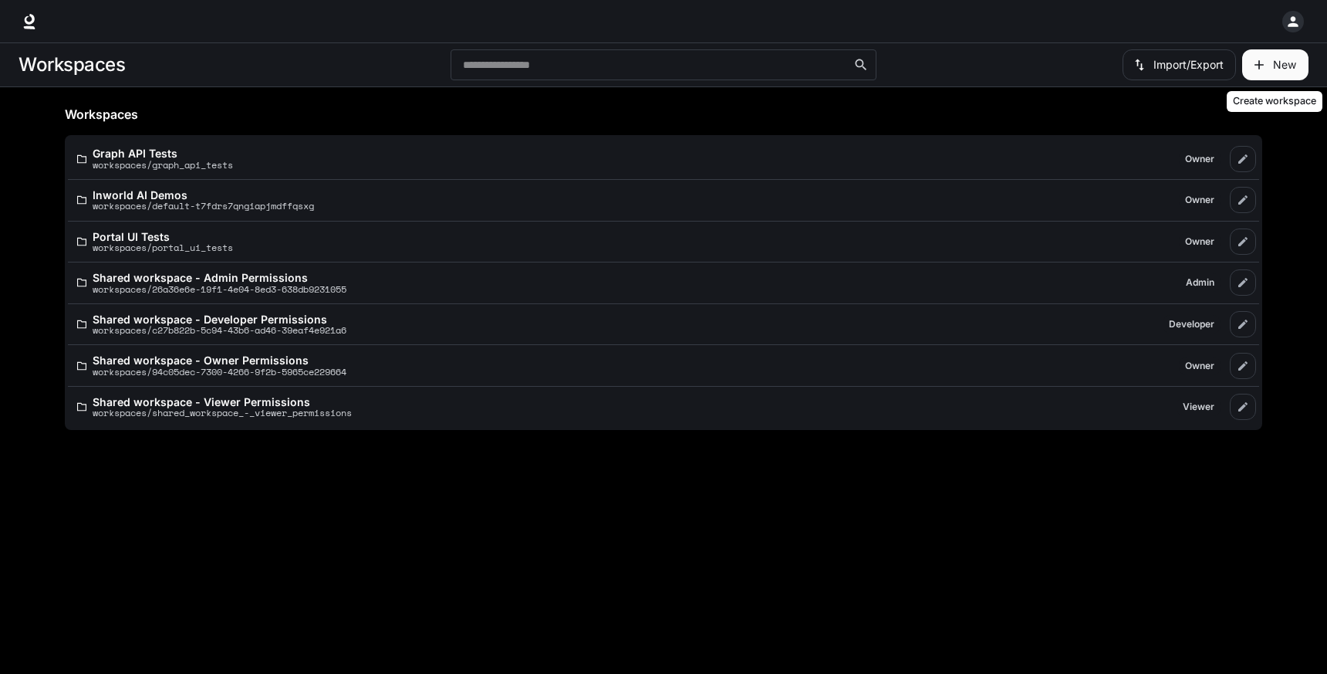 This screenshot has width=1327, height=674. What do you see at coordinates (649, 200) in the screenshot?
I see `a: Inworld AI Demosworkspaces/default-t7fdrs7qngiapjmdffqsxgOwner` at bounding box center [649, 200].